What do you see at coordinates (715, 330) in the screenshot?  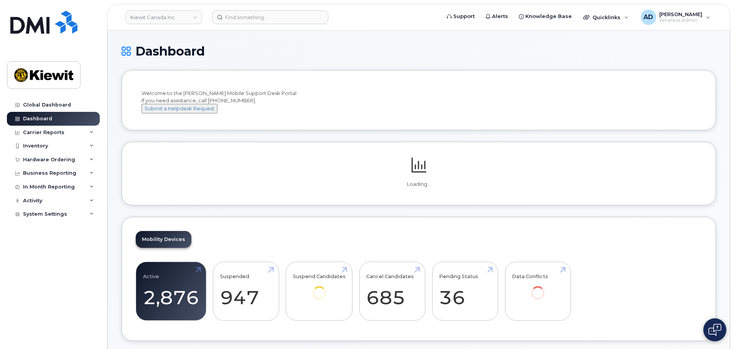 I see `img: Open chat` at bounding box center [715, 330].